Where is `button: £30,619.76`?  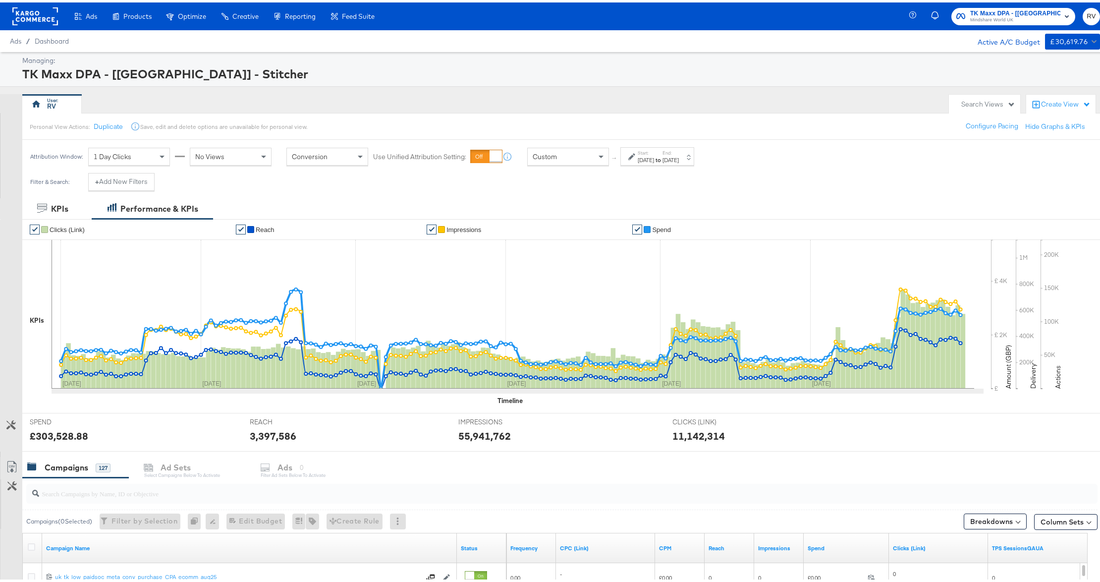
button: £30,619.76 is located at coordinates (1072, 39).